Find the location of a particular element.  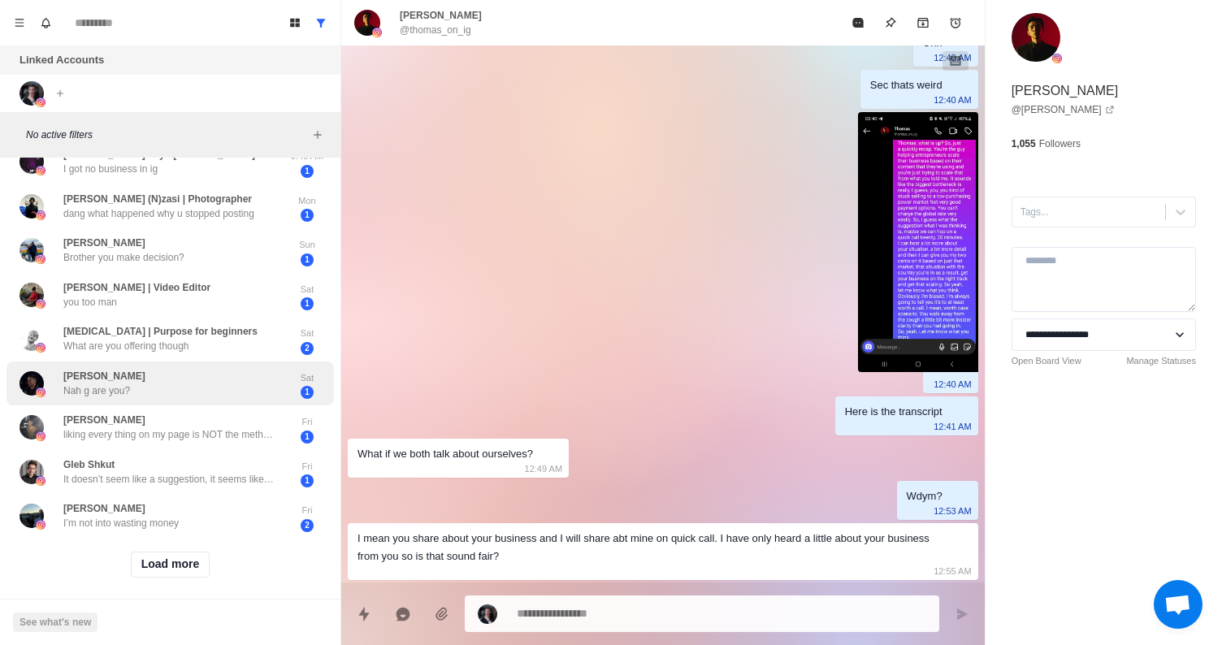

p: 12:53 AM is located at coordinates (952, 511).